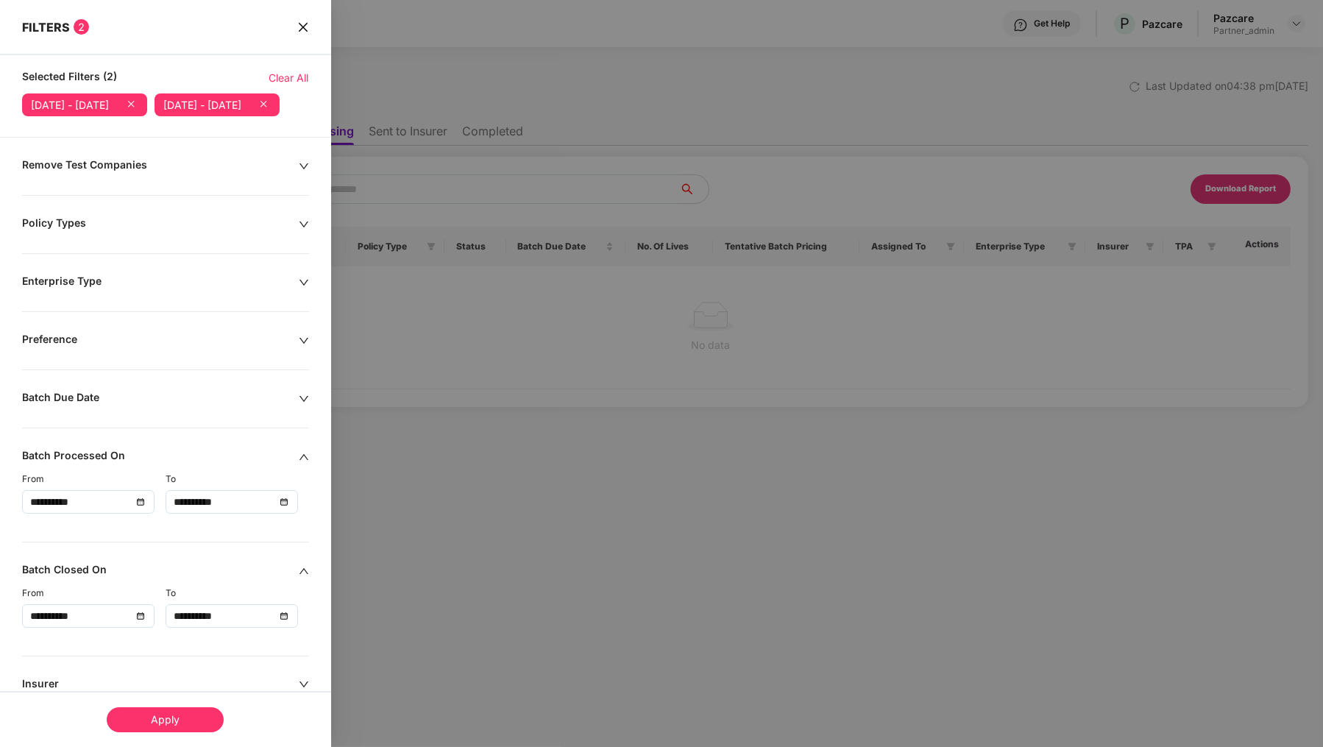 This screenshot has width=1323, height=747. Describe the element at coordinates (69, 78) in the screenshot. I see `span: Selected Filters (2)` at that location.